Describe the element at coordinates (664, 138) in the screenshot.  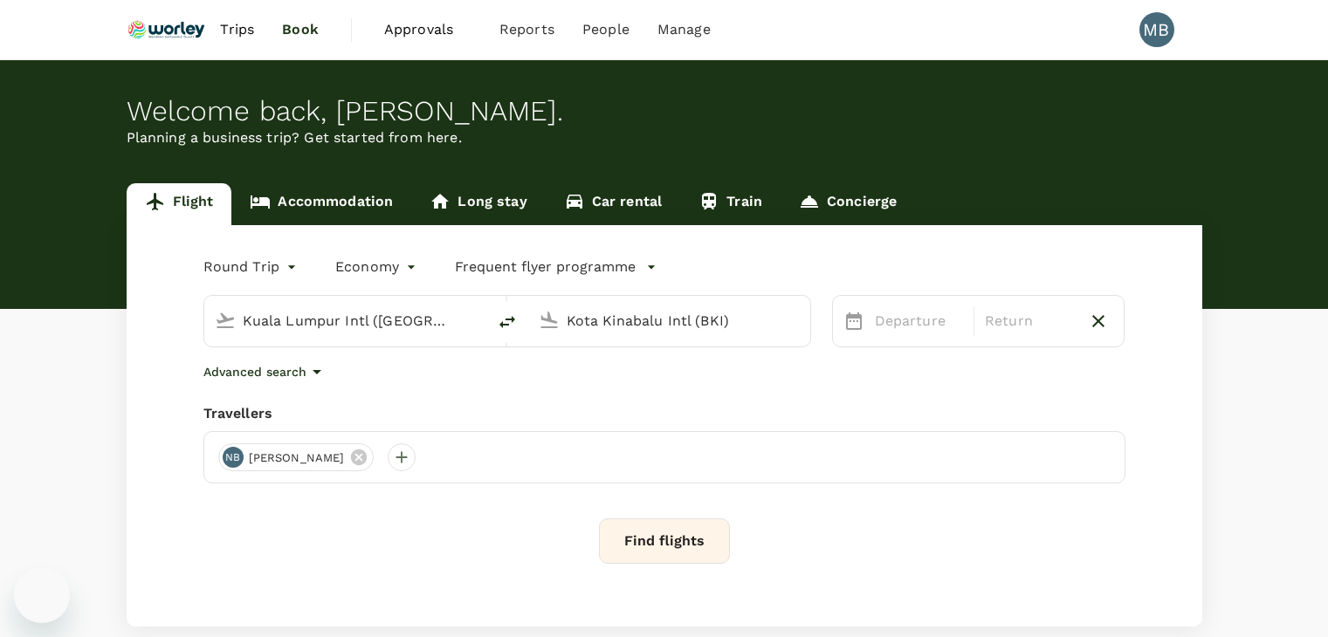
I see `p: Planning a business trip? Get started from here.` at that location.